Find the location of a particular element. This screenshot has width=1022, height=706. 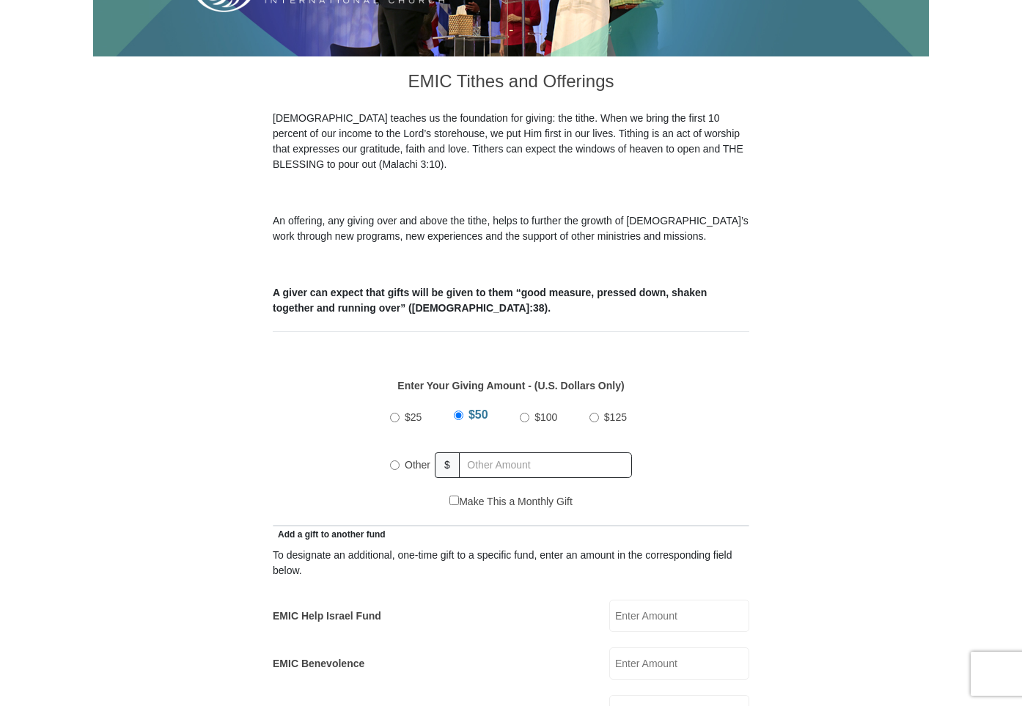

span: $125 is located at coordinates (615, 417).